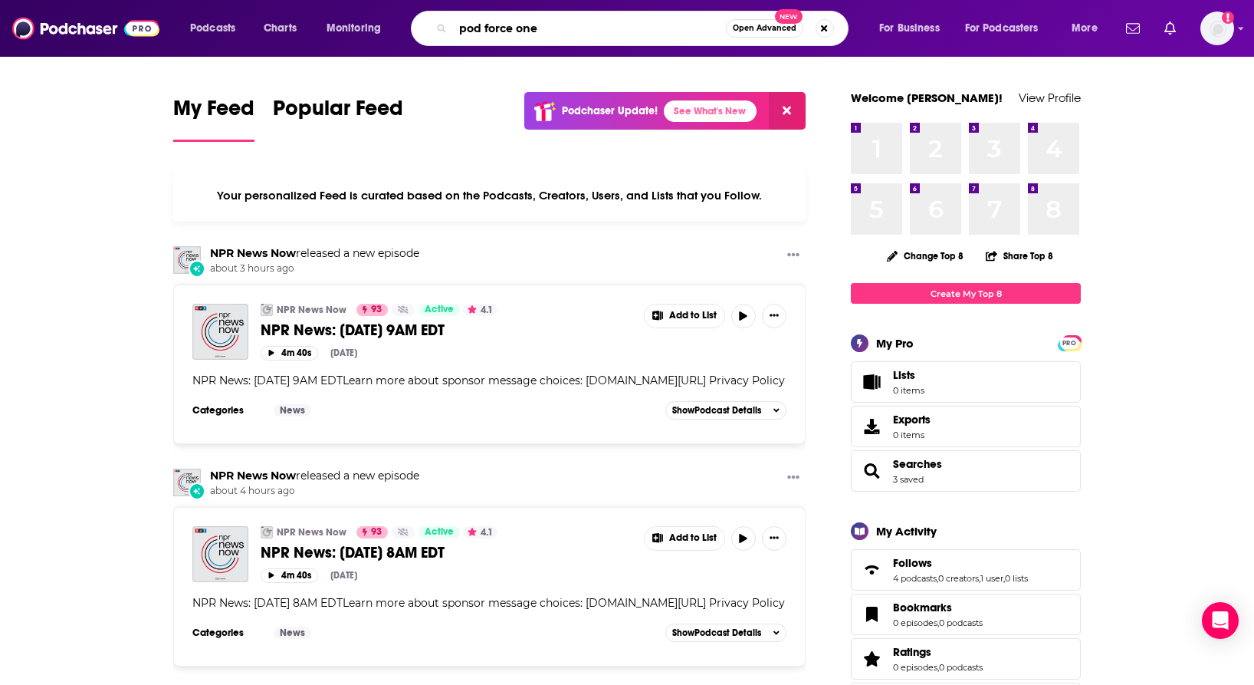 The height and width of the screenshot is (685, 1254). Describe the element at coordinates (895, 343) in the screenshot. I see `div: My Pro` at that location.